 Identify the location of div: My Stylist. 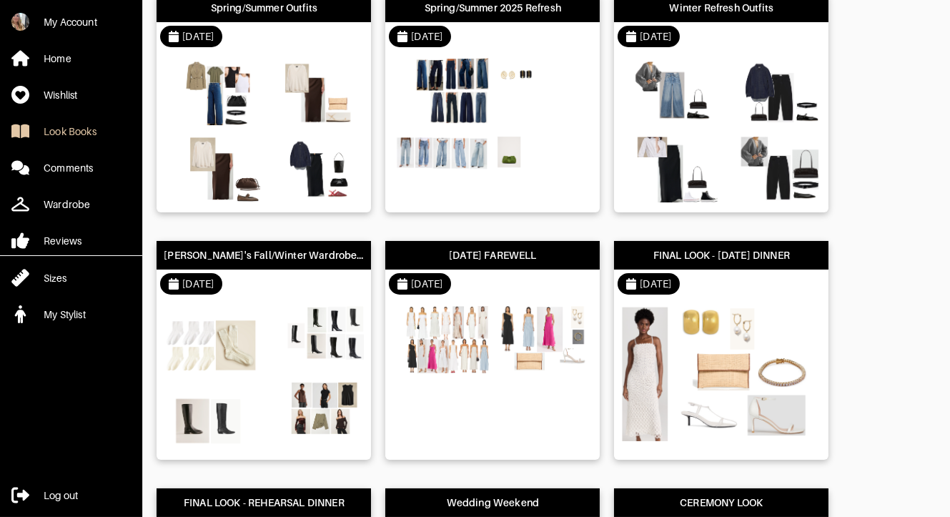
(64, 314).